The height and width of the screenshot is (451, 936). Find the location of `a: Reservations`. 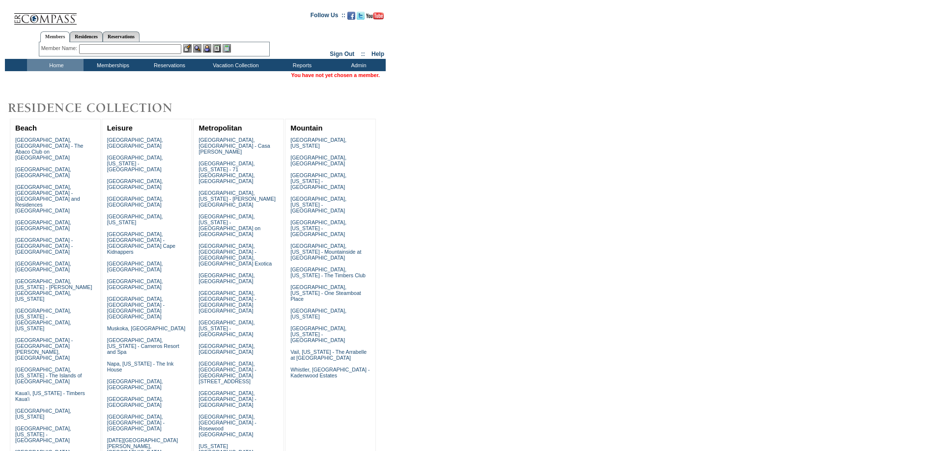

a: Reservations is located at coordinates (121, 36).